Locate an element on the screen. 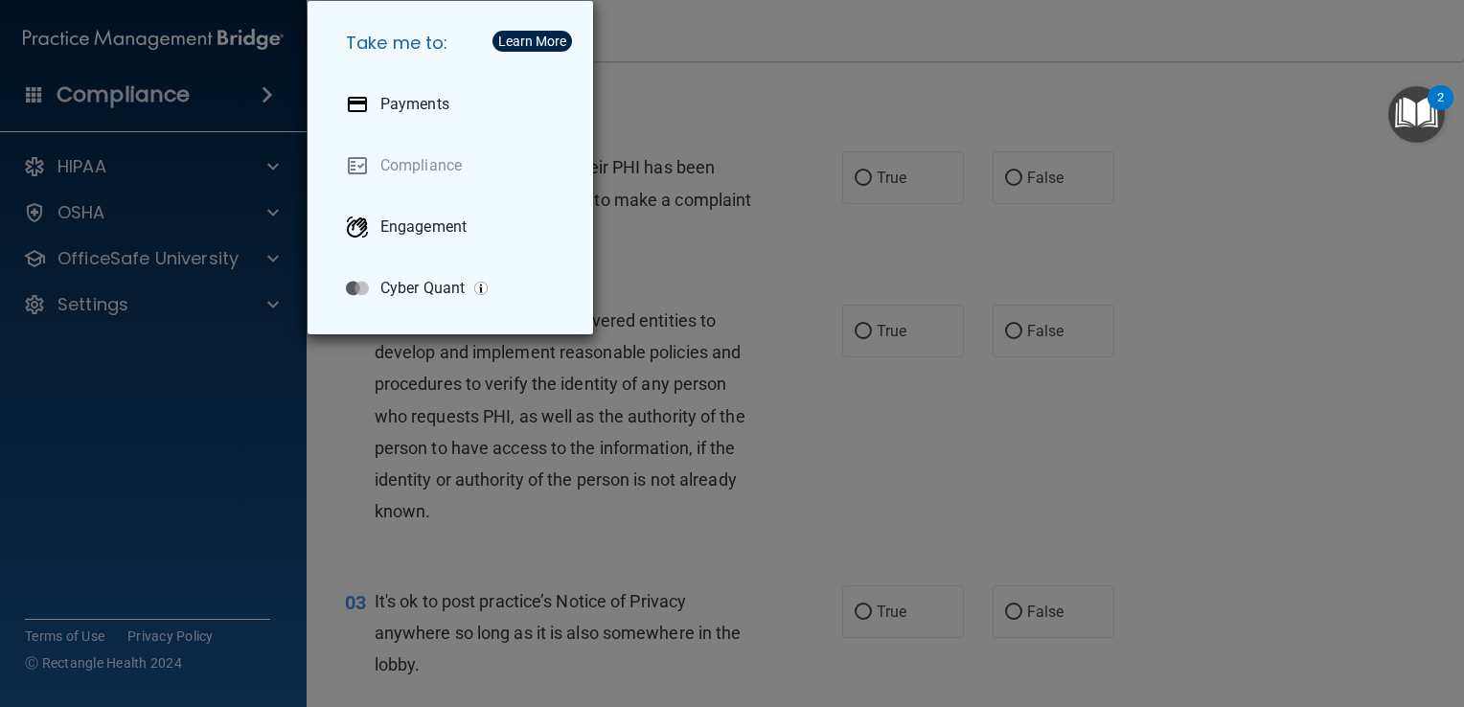  button: Open Resource Center, 2 new notifications is located at coordinates (1416, 114).